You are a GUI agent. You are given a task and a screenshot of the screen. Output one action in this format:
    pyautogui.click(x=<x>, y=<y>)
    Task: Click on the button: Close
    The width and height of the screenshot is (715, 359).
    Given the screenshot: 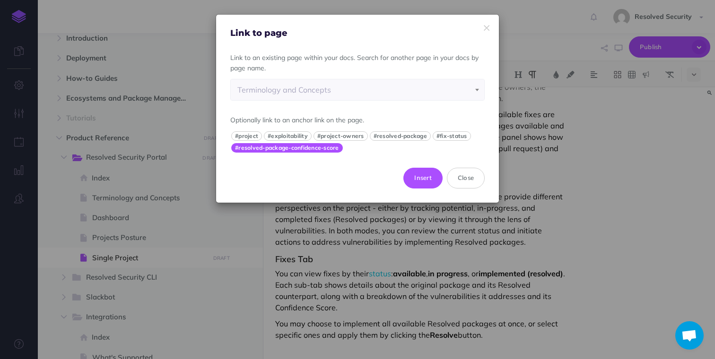 What is the action you would take?
    pyautogui.click(x=466, y=178)
    